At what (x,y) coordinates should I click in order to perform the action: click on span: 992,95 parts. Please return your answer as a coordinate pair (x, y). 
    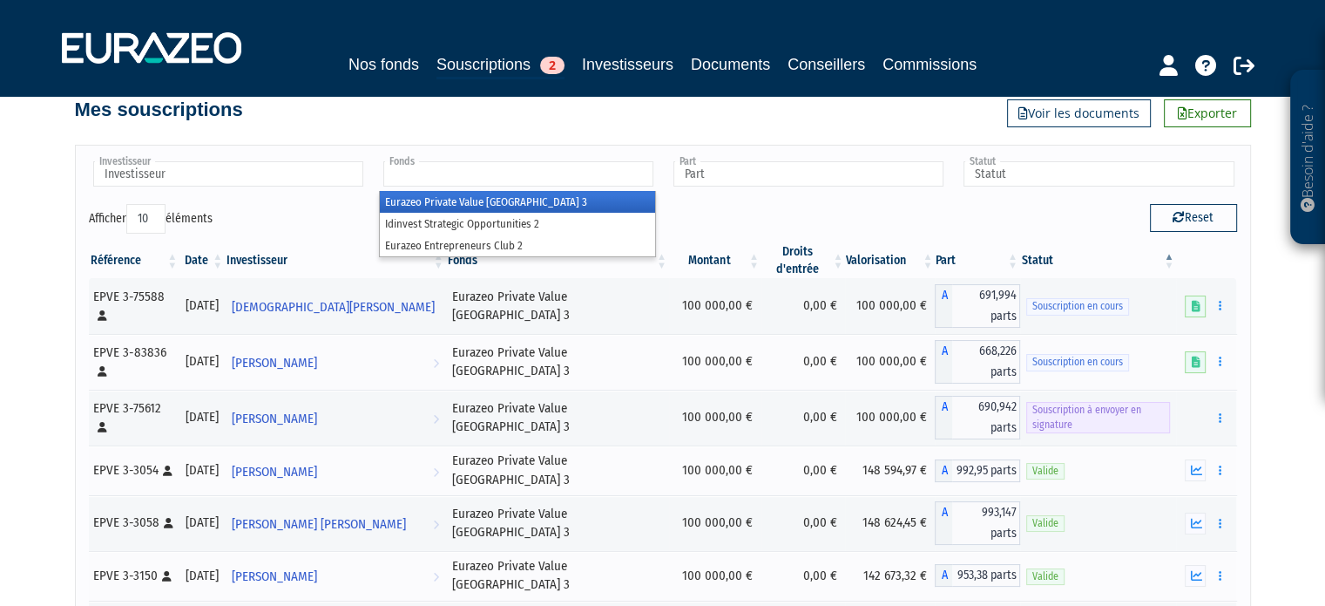
    Looking at the image, I should click on (986, 471).